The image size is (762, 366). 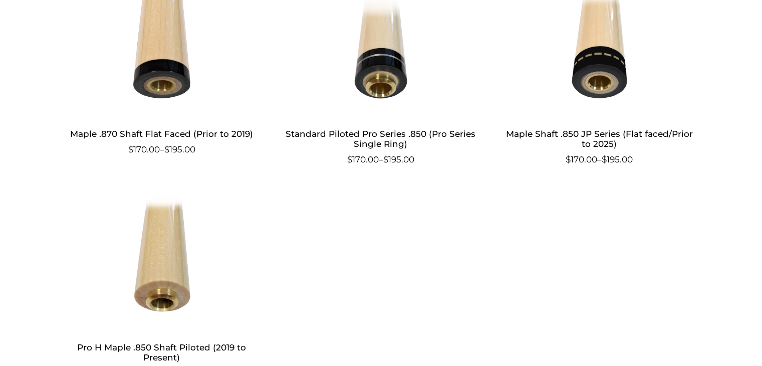 What do you see at coordinates (380, 139) in the screenshot?
I see `h2: Standard Piloted Pro Series .850 (Pro Series Single Ring)` at bounding box center [380, 139].